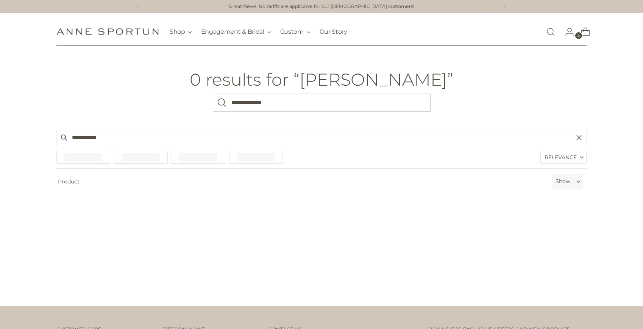 The height and width of the screenshot is (329, 643). Describe the element at coordinates (296, 32) in the screenshot. I see `button: Custom` at that location.